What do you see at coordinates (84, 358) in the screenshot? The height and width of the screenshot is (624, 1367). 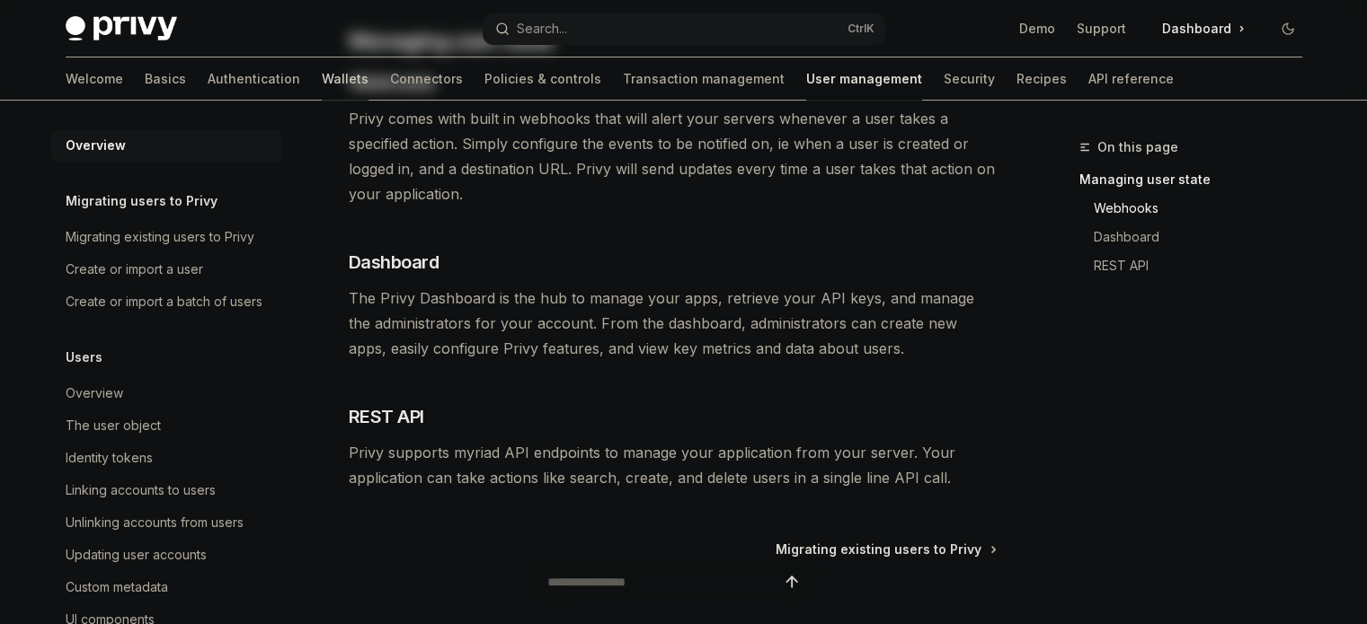 I see `h5: Users` at bounding box center [84, 358].